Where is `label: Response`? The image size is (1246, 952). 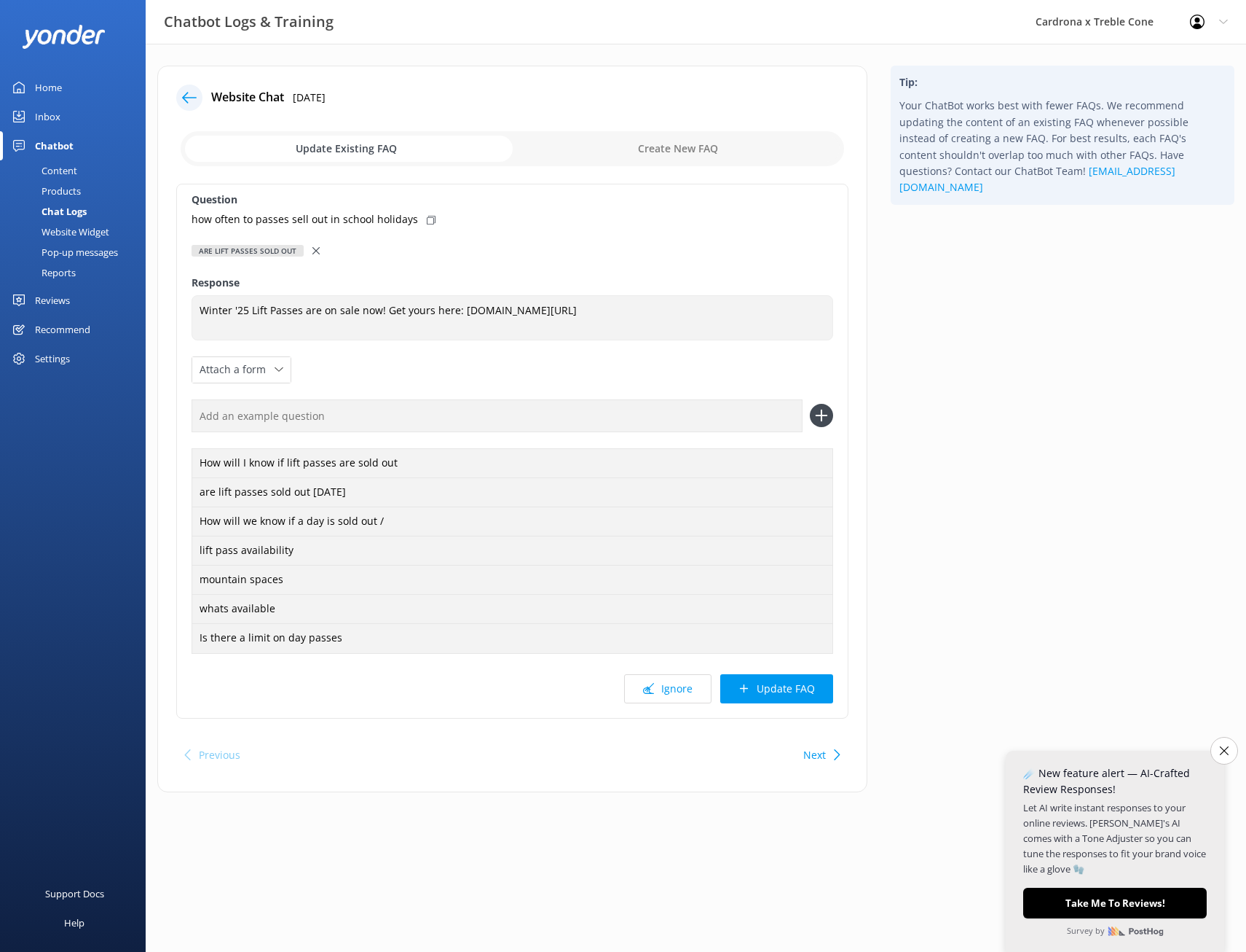
label: Response is located at coordinates (512, 282).